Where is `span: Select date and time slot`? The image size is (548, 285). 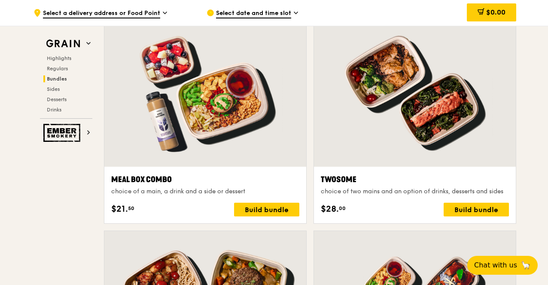 span: Select date and time slot is located at coordinates (253, 14).